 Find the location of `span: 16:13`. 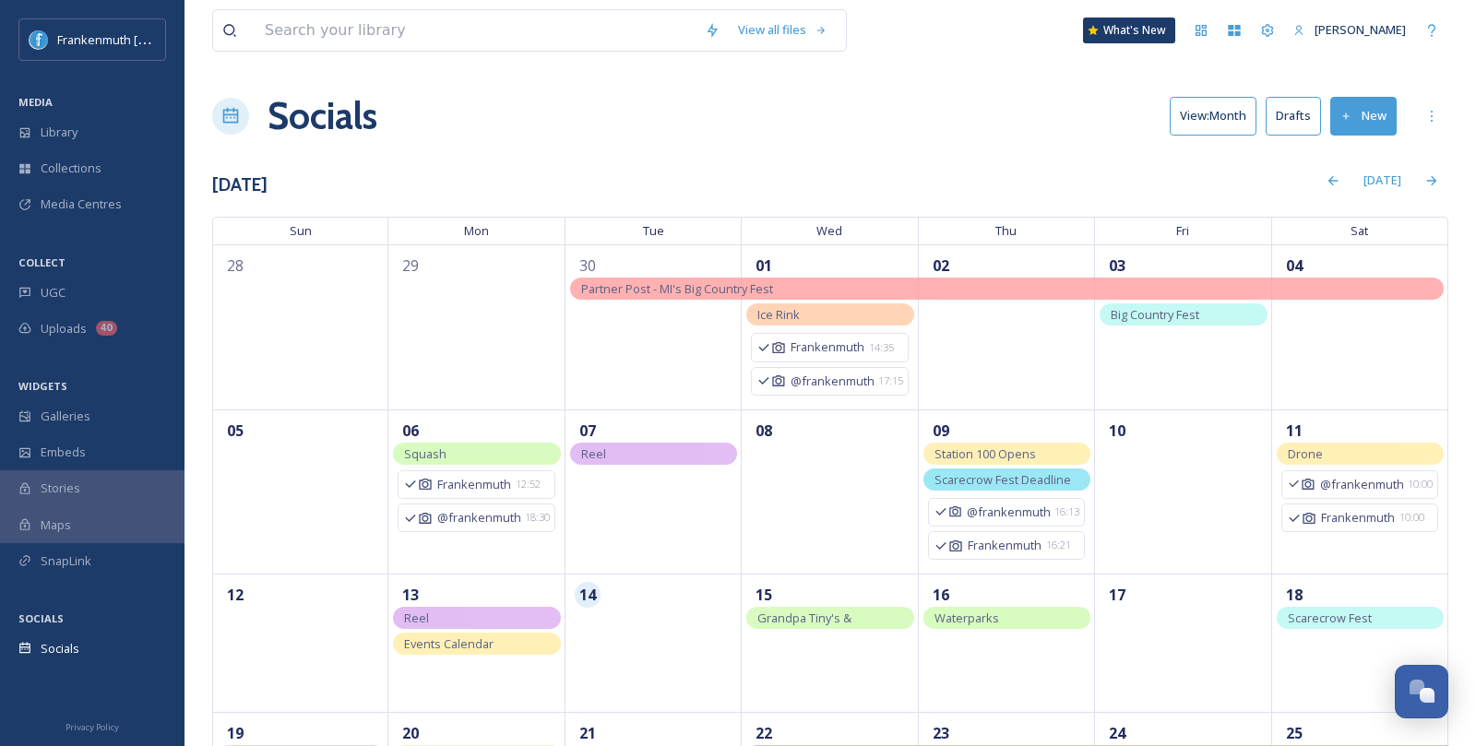

span: 16:13 is located at coordinates (1066, 512).